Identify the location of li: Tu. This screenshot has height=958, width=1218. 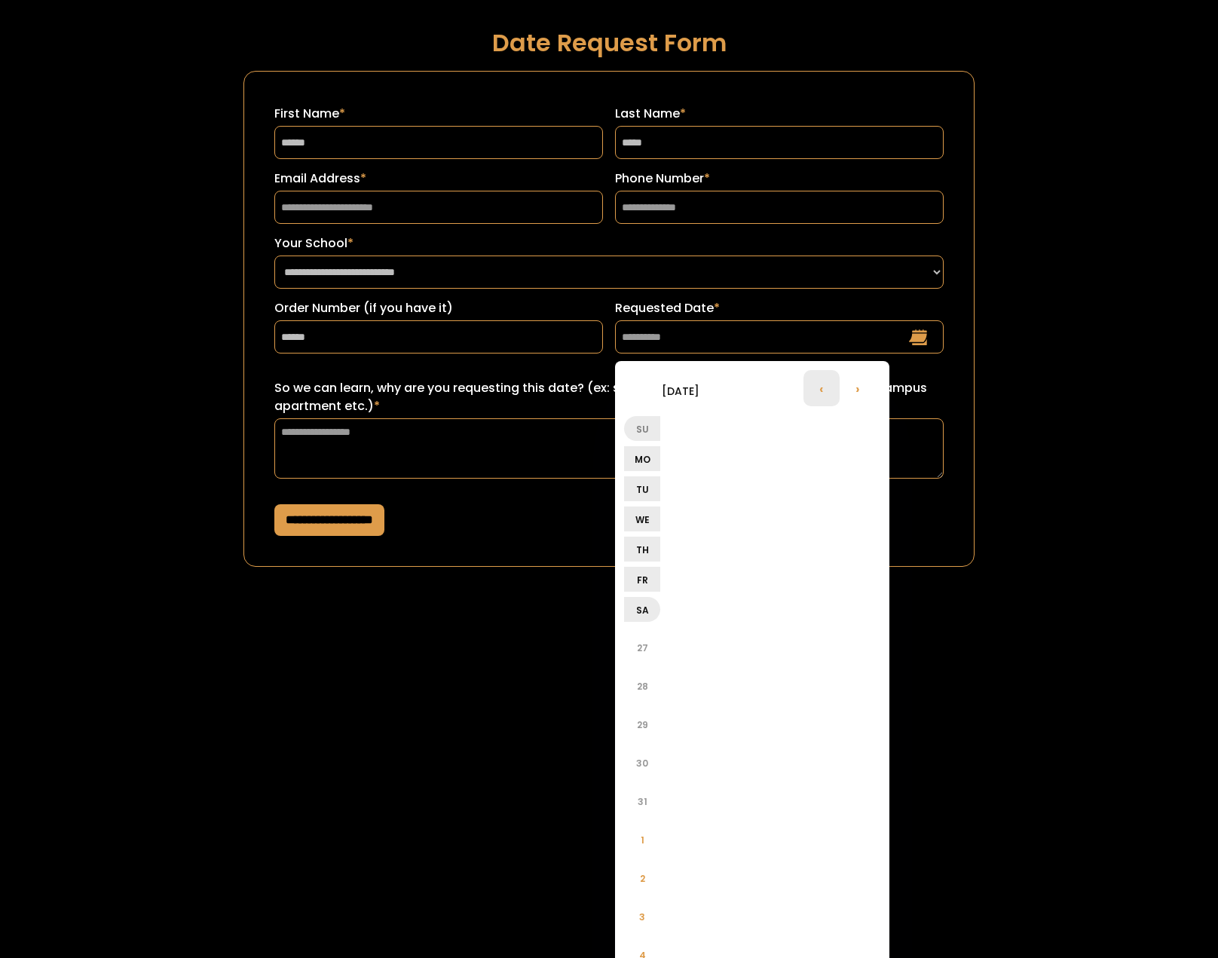
(642, 488).